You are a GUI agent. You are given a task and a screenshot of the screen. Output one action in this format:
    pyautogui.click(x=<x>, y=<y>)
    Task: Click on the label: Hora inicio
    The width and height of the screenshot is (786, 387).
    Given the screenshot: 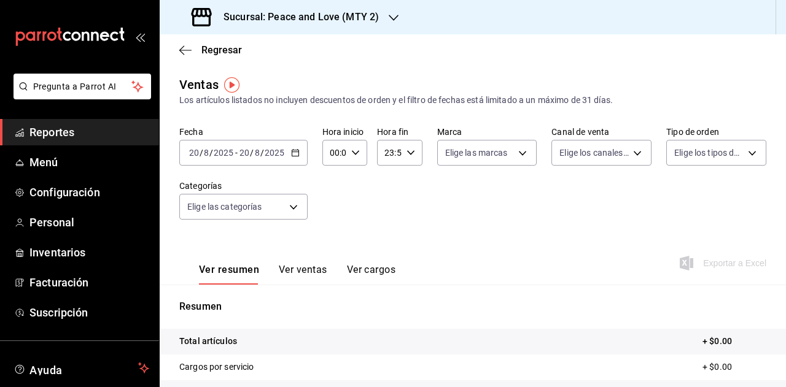 What is the action you would take?
    pyautogui.click(x=344, y=132)
    